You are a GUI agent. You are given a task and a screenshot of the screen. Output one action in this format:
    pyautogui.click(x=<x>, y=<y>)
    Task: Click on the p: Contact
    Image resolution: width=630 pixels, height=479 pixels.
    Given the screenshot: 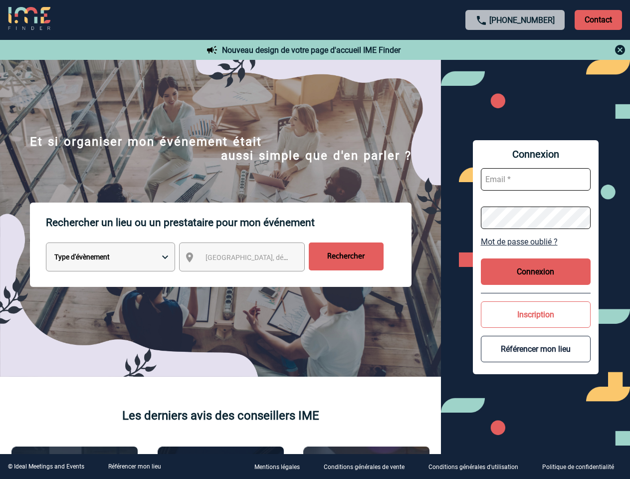 What is the action you would take?
    pyautogui.click(x=598, y=20)
    